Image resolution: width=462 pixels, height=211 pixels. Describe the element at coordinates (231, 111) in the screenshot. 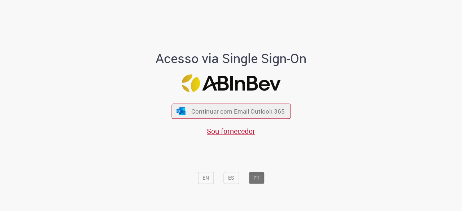

I see `button: ícone Azure/Microsoft 360 Continuar com Email Outlook 365` at that location.